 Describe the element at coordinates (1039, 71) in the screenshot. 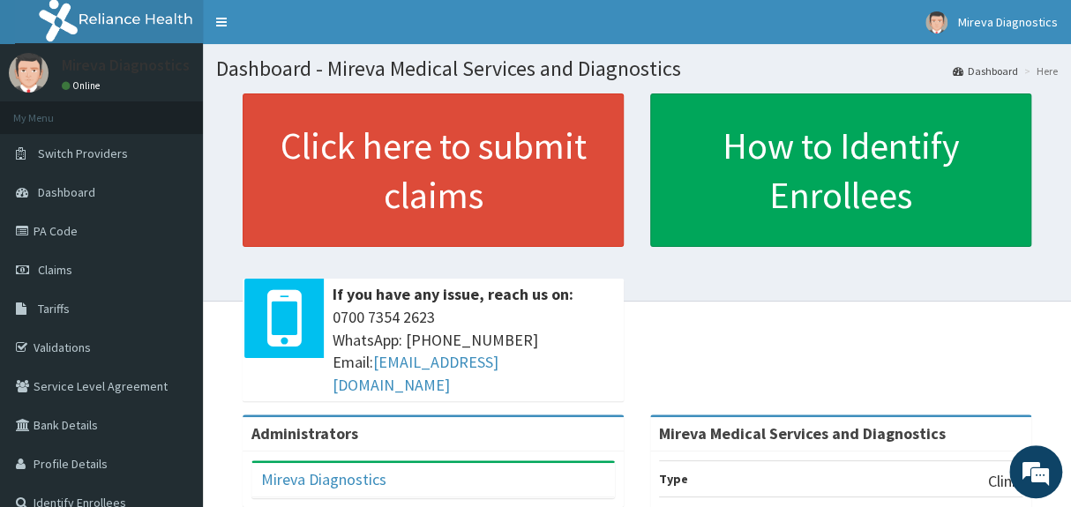

I see `li: Here` at that location.